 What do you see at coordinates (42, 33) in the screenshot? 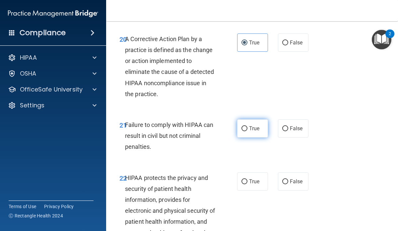
I see `h4: Compliance` at bounding box center [42, 33].